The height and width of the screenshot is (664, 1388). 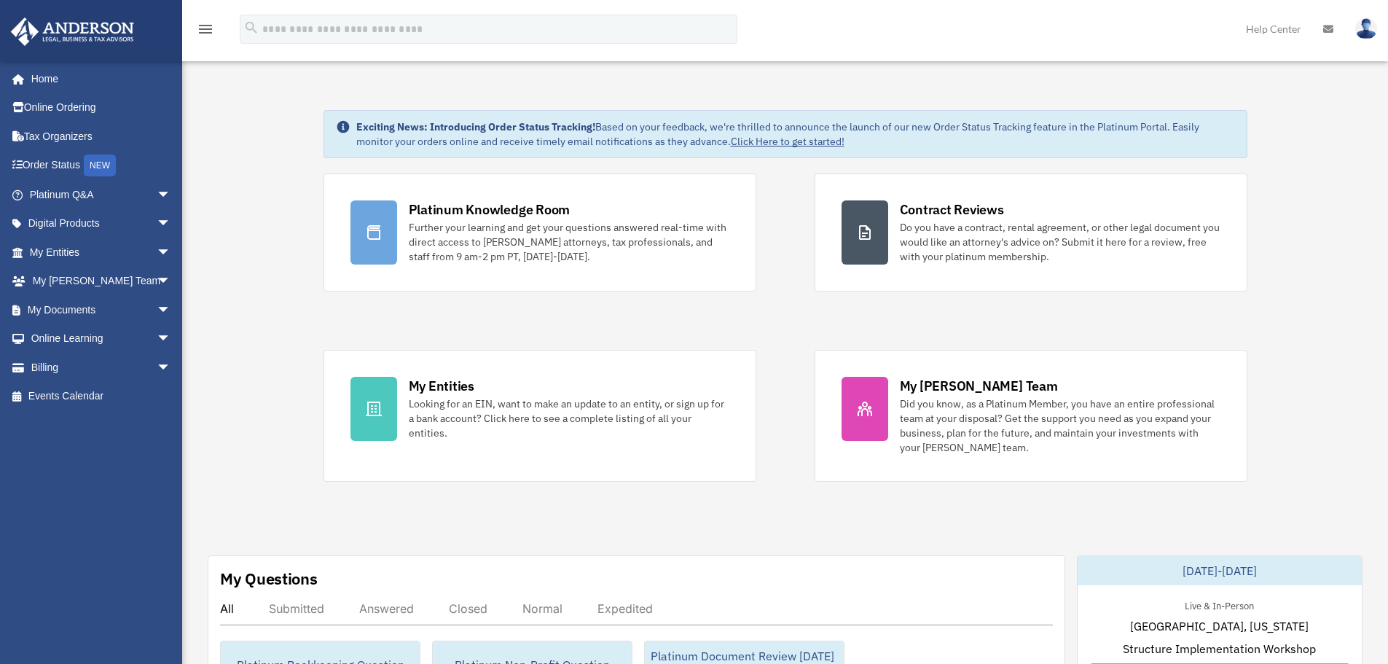 What do you see at coordinates (489, 209) in the screenshot?
I see `div: Platinum Knowledge Room` at bounding box center [489, 209].